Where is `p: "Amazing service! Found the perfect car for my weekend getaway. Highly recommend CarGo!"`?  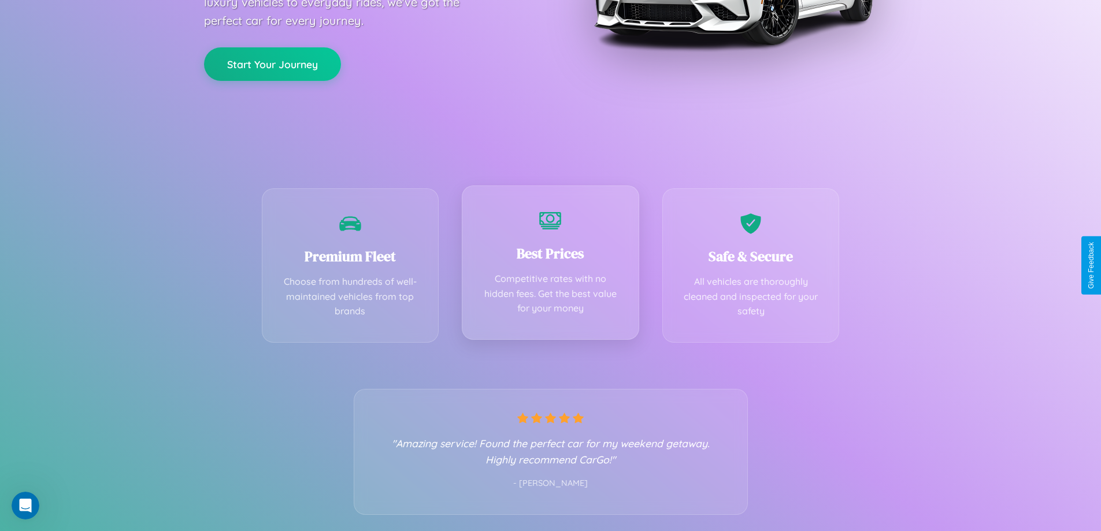 p: "Amazing service! Found the perfect car for my weekend getaway. Highly recommend CarGo!" is located at coordinates (551, 451).